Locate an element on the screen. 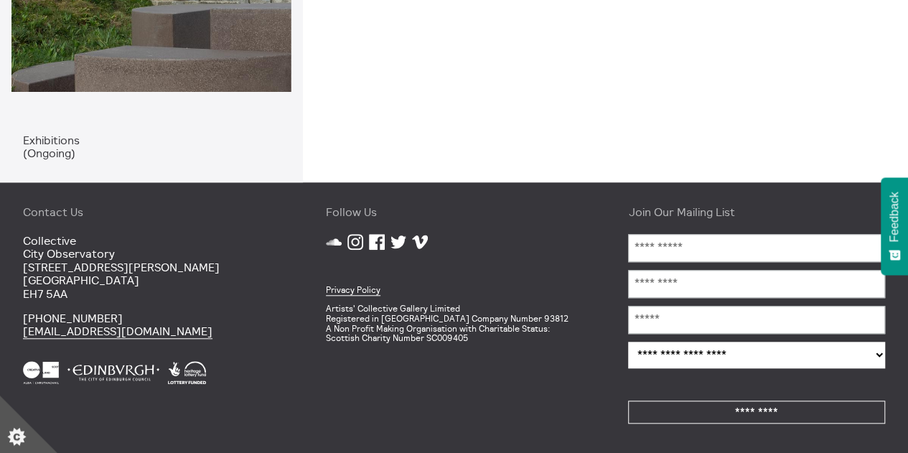 The width and height of the screenshot is (908, 453). h4: Join Our Mailing List is located at coordinates (756, 212).